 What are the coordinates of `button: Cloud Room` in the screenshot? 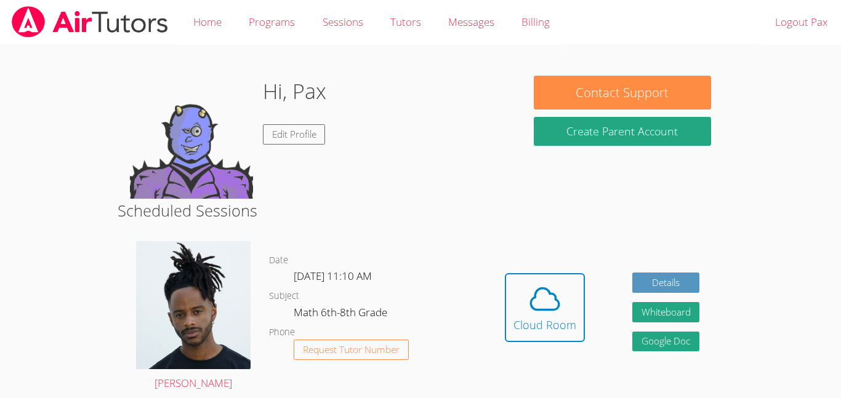 It's located at (545, 308).